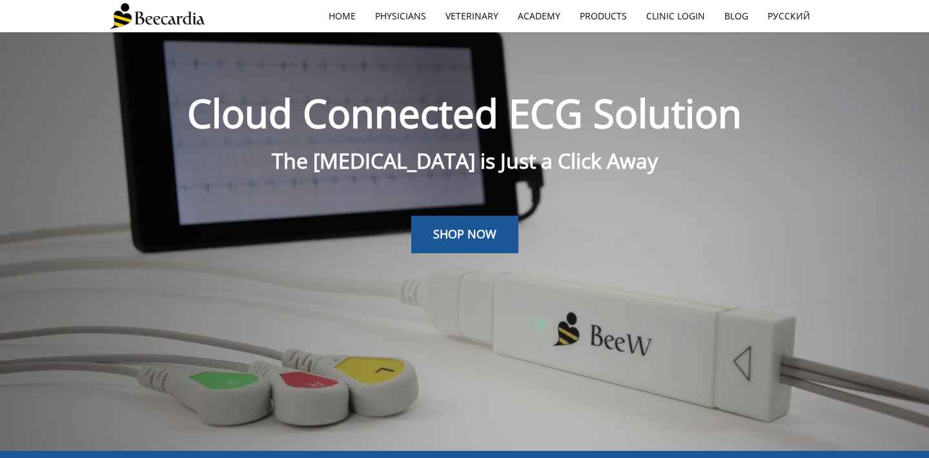 This screenshot has width=929, height=458. Describe the element at coordinates (736, 16) in the screenshot. I see `a: Blog` at that location.